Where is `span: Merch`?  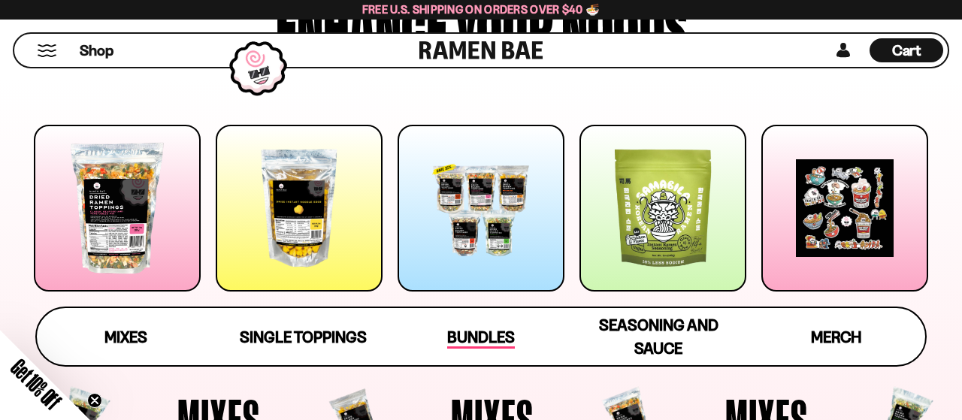 span: Merch is located at coordinates (835, 337).